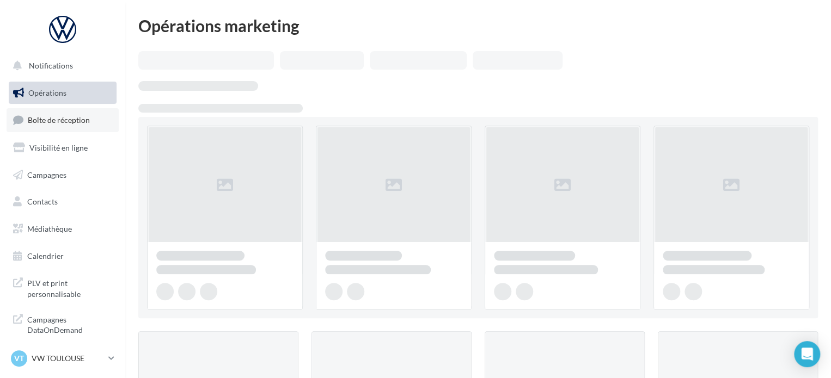  I want to click on a: Médiathèque, so click(63, 229).